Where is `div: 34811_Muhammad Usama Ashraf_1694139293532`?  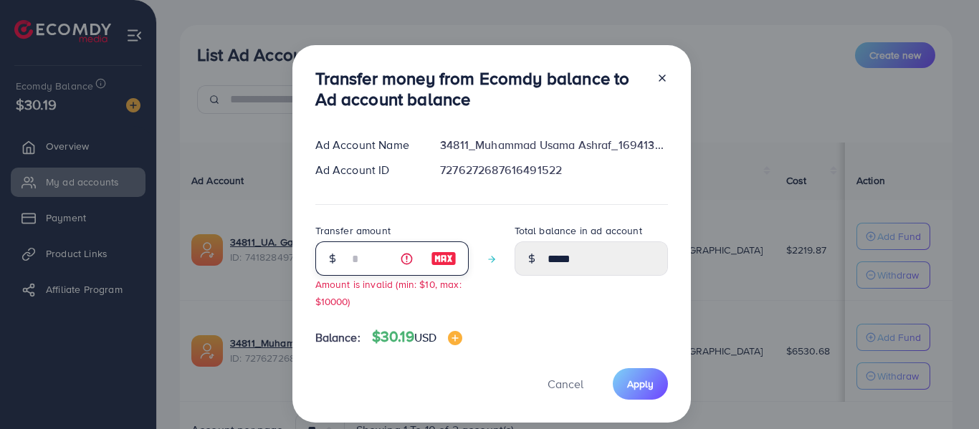
div: 34811_Muhammad Usama Ashraf_1694139293532 is located at coordinates (553, 145).